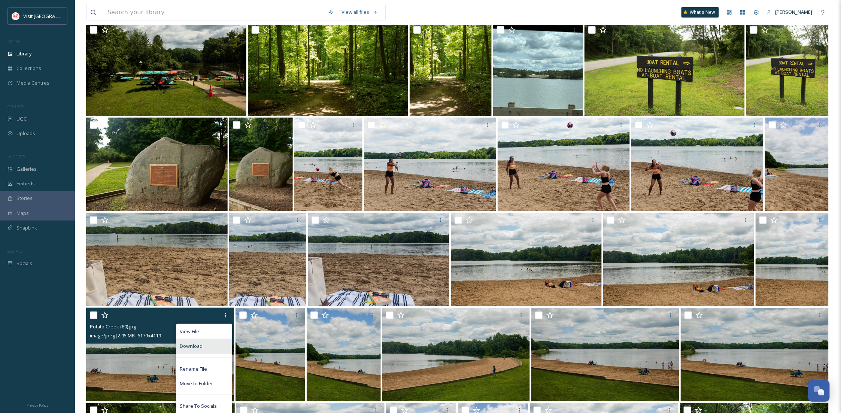 The height and width of the screenshot is (413, 841). Describe the element at coordinates (190, 331) in the screenshot. I see `span: View File` at that location.